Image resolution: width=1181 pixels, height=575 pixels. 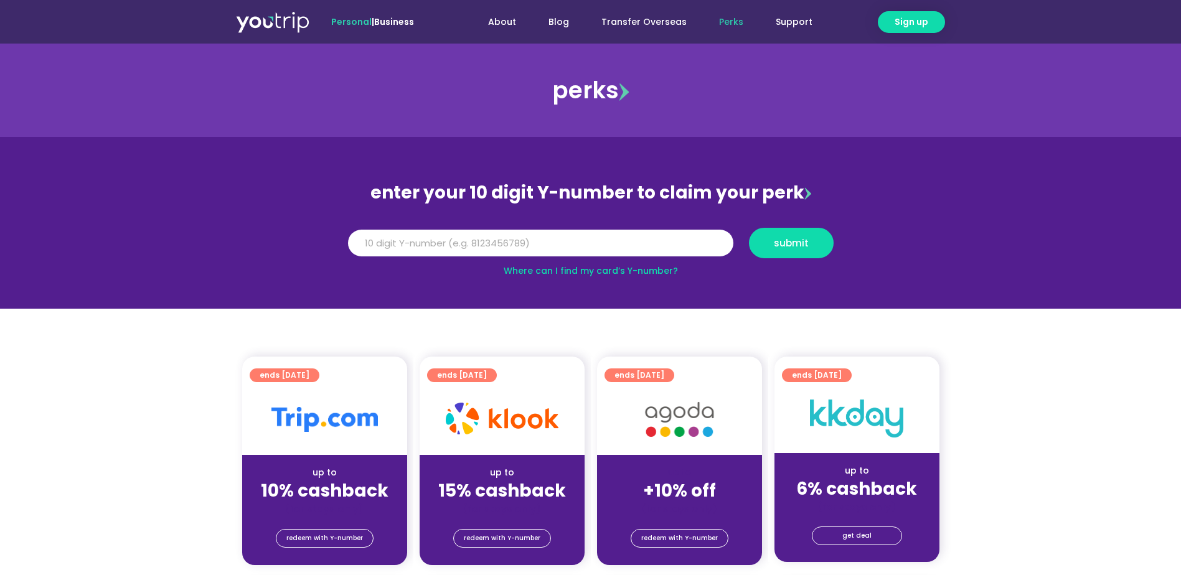 I want to click on span: get deal, so click(x=856, y=536).